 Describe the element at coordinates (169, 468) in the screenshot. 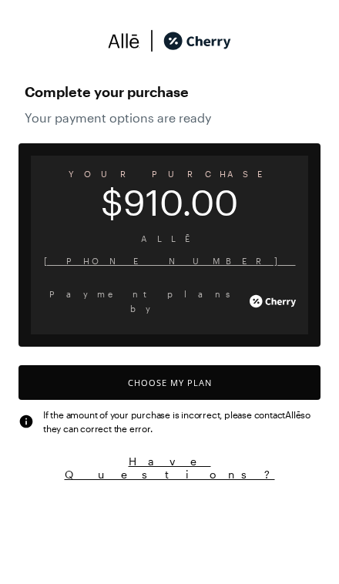

I see `button: Have Questions?` at that location.